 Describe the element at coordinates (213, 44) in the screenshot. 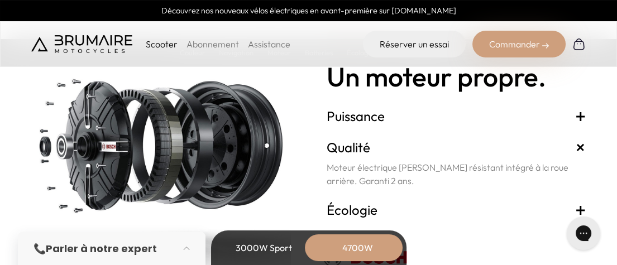

I see `a: Abonnement` at that location.